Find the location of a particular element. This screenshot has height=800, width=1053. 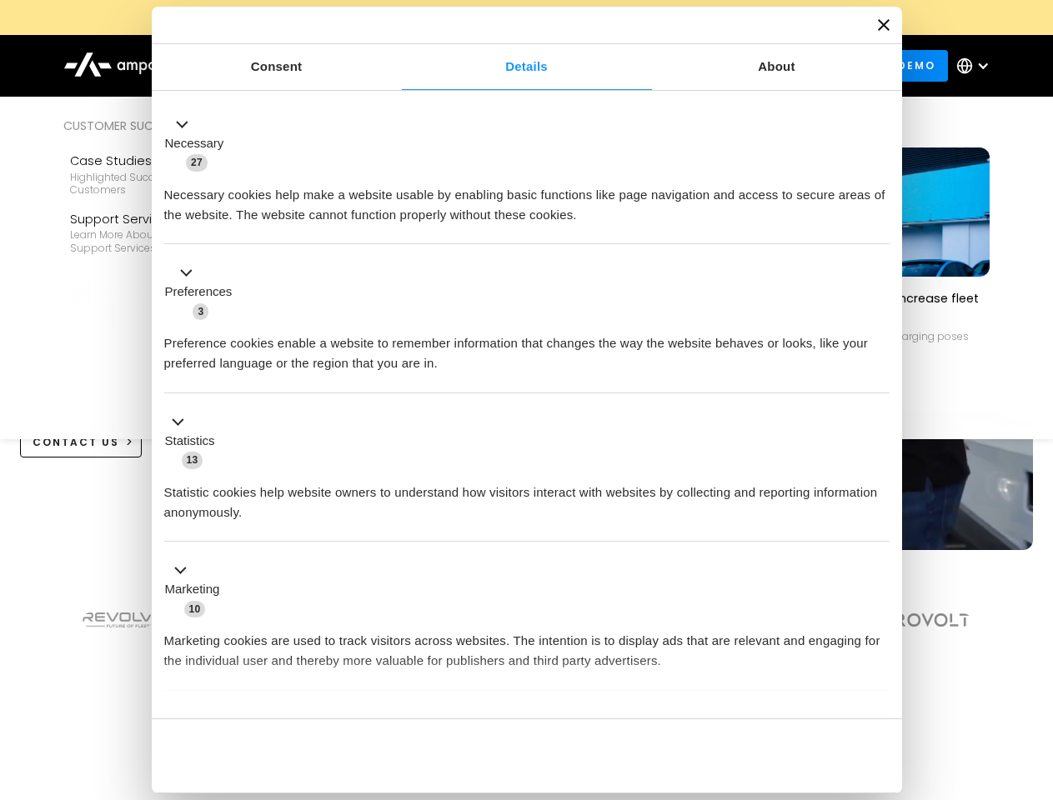

a: Consent is located at coordinates (277, 67).